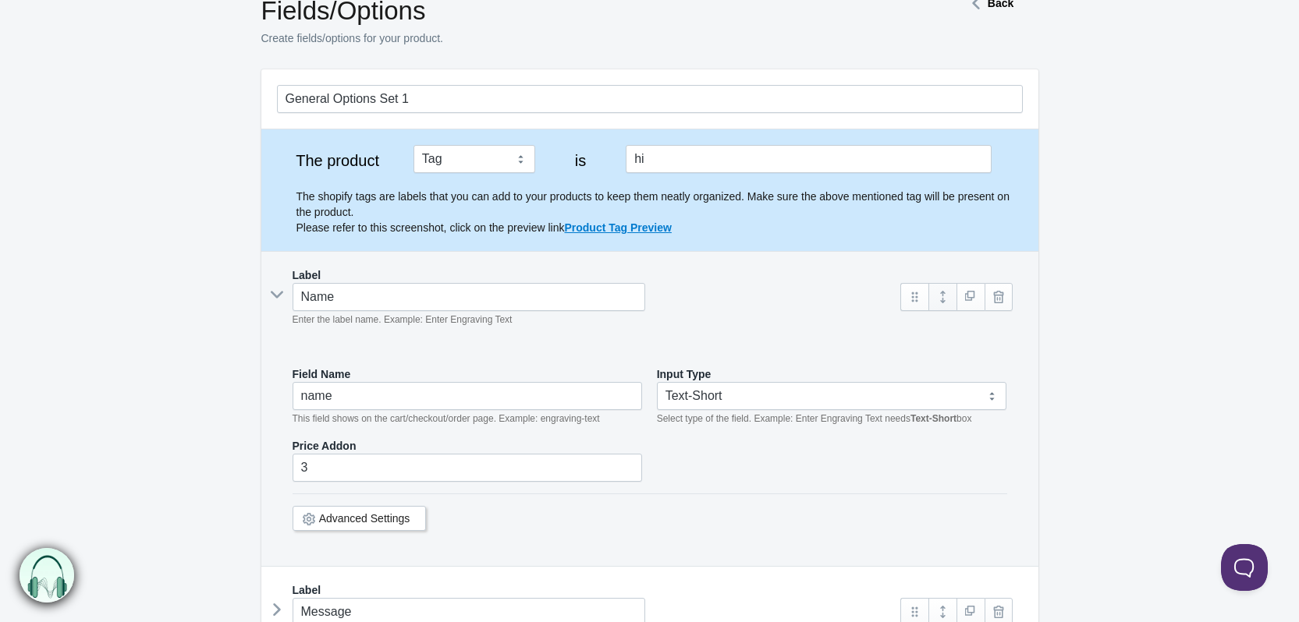 This screenshot has width=1299, height=622. I want to click on label: is, so click(580, 161).